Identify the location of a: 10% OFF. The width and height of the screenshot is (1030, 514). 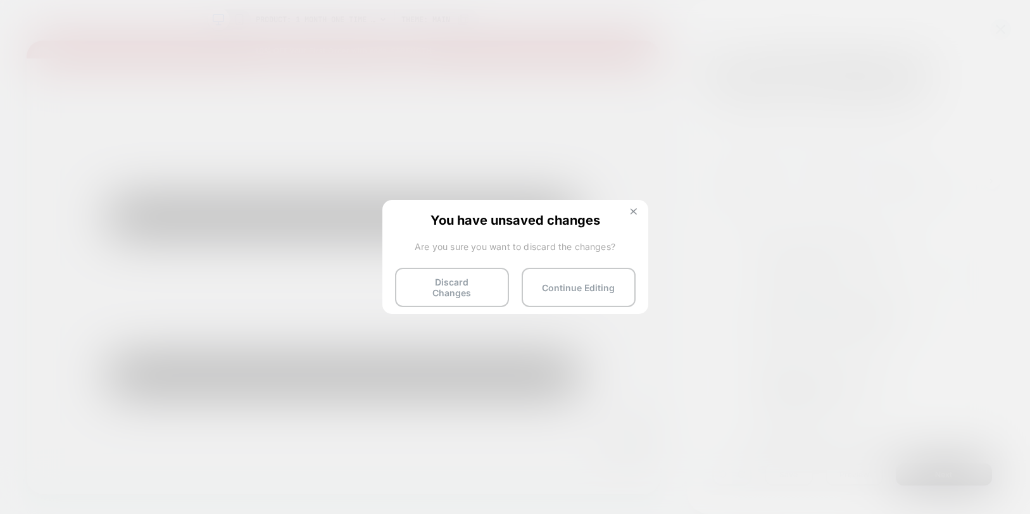
(327, 13).